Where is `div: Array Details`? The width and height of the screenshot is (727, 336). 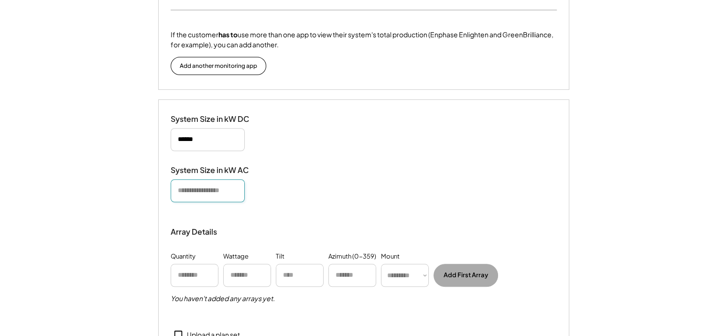
div: Array Details is located at coordinates (194, 232).